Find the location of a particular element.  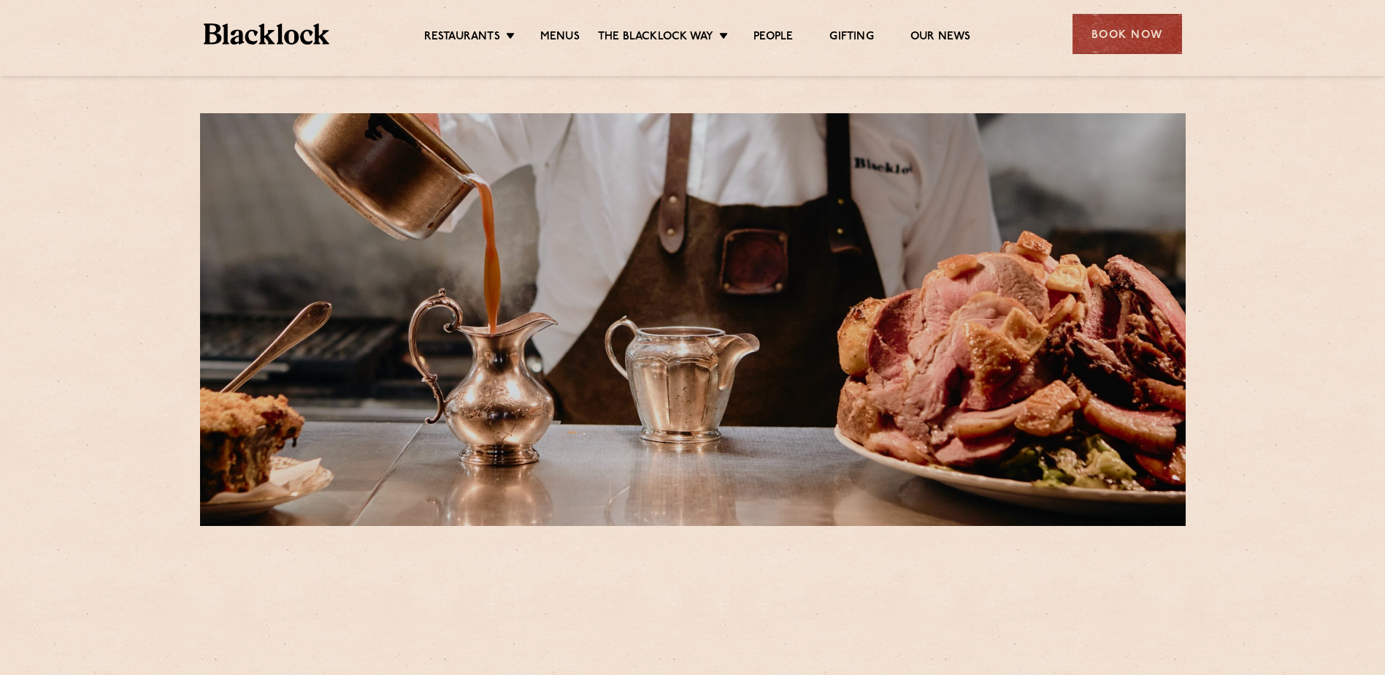

img: BL_Textured_Logo-footer-cropped.svg is located at coordinates (266, 34).